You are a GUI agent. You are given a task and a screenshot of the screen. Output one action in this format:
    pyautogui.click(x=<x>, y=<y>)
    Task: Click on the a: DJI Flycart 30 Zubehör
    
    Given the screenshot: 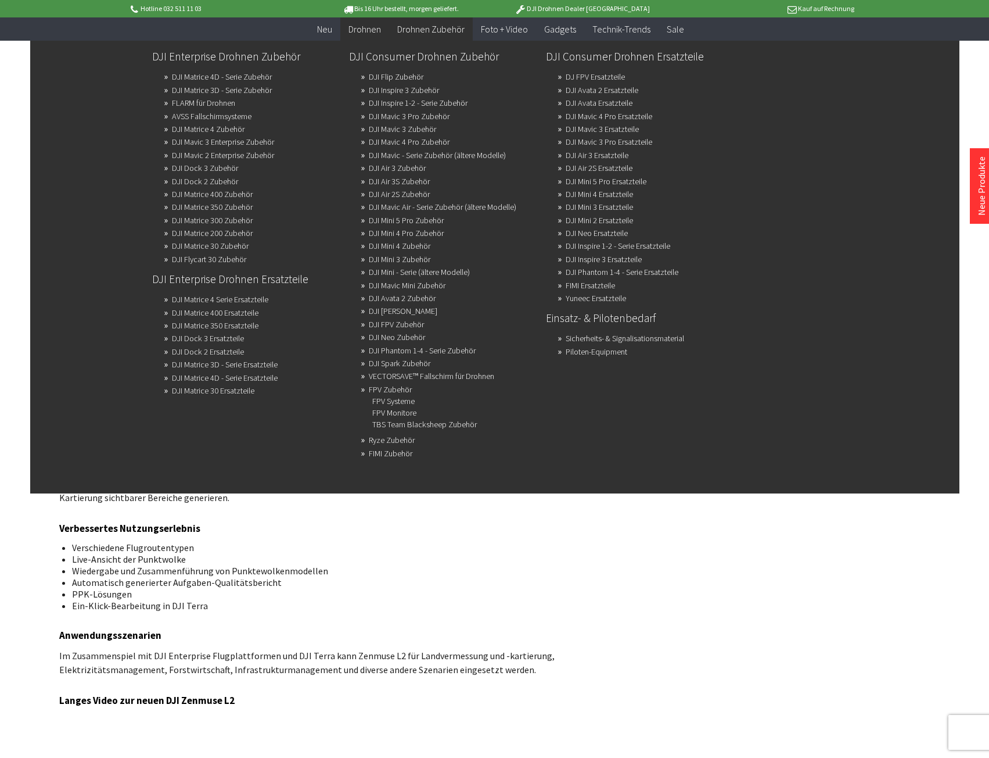 What is the action you would take?
    pyautogui.click(x=209, y=259)
    